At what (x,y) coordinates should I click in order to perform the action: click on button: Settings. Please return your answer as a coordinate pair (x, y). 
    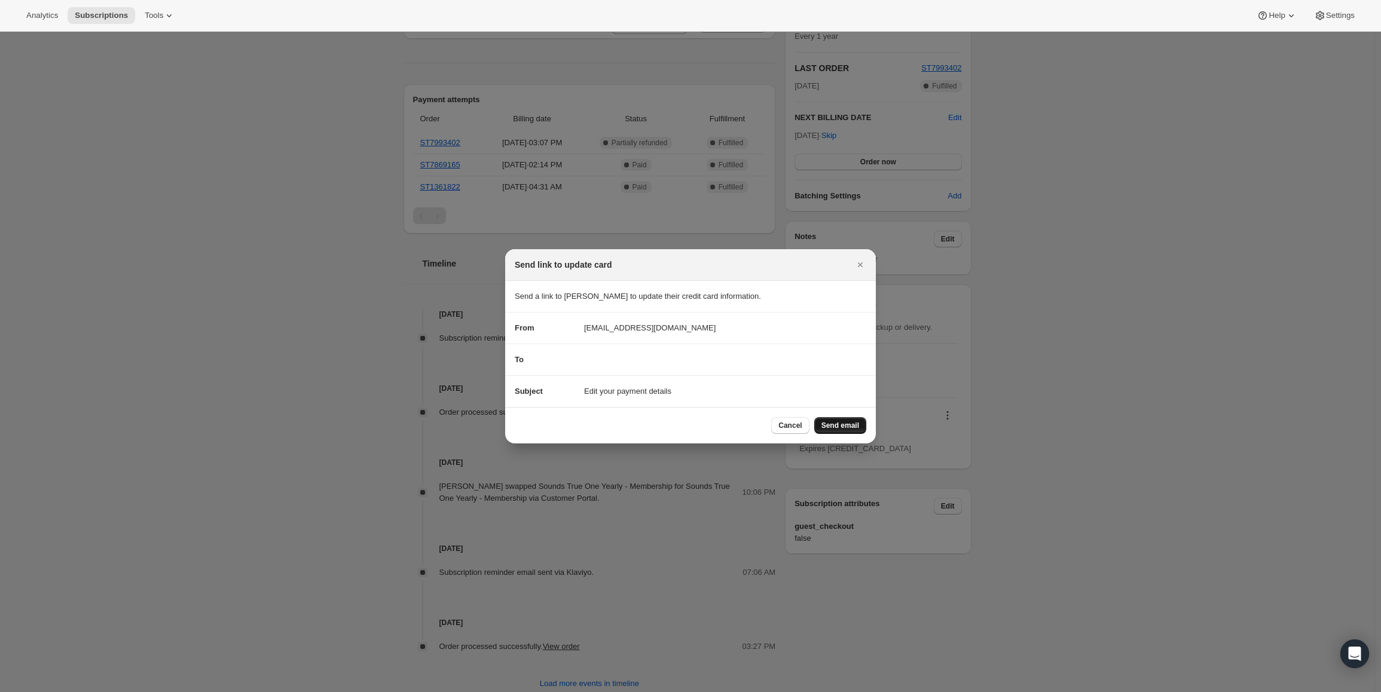
    Looking at the image, I should click on (1334, 16).